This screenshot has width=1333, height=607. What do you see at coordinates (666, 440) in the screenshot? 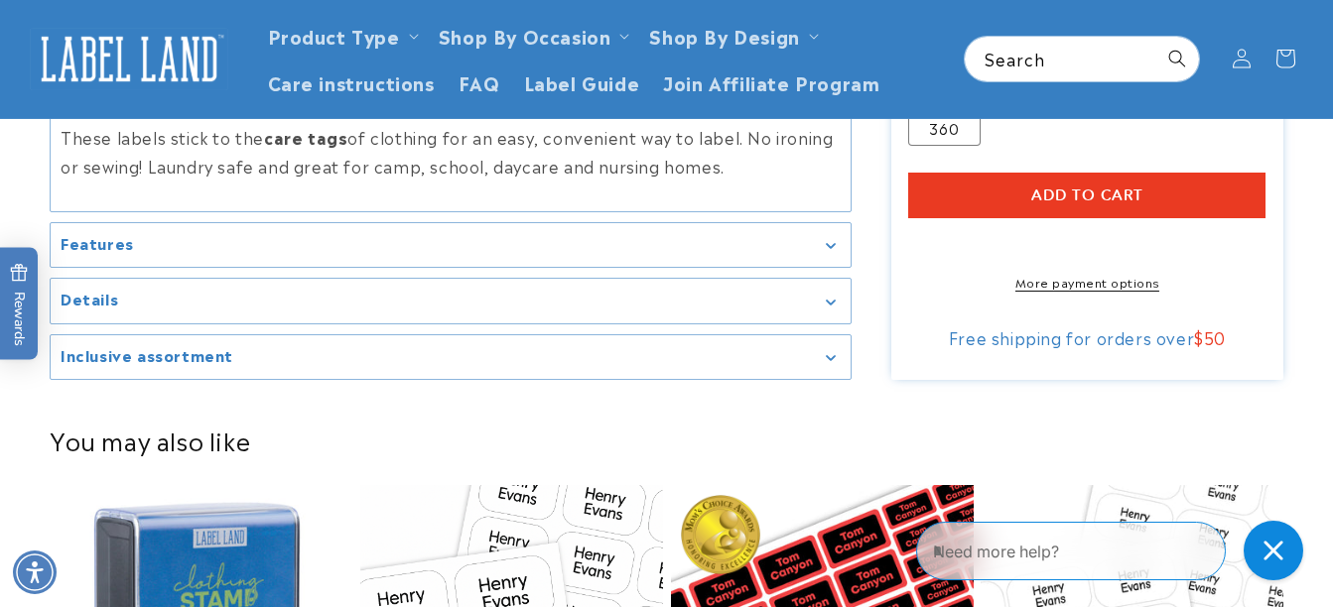
I see `h2: You may also like` at bounding box center [666, 440].